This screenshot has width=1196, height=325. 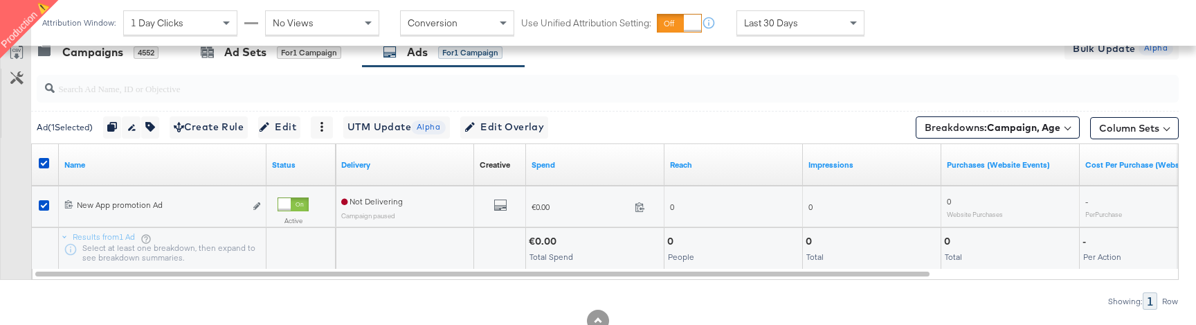 I want to click on a: The total amount spent to date., so click(x=595, y=165).